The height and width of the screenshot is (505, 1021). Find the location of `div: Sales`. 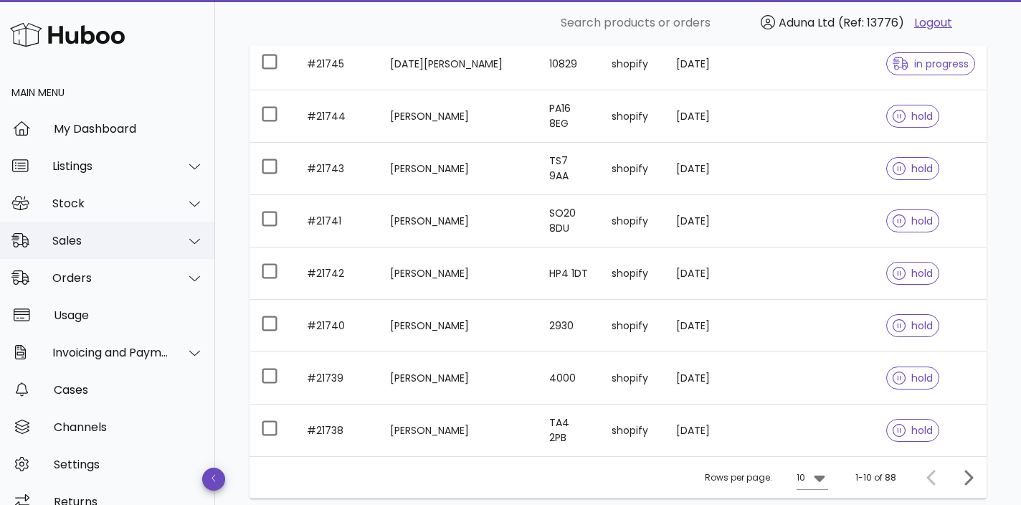

div: Sales is located at coordinates (110, 240).